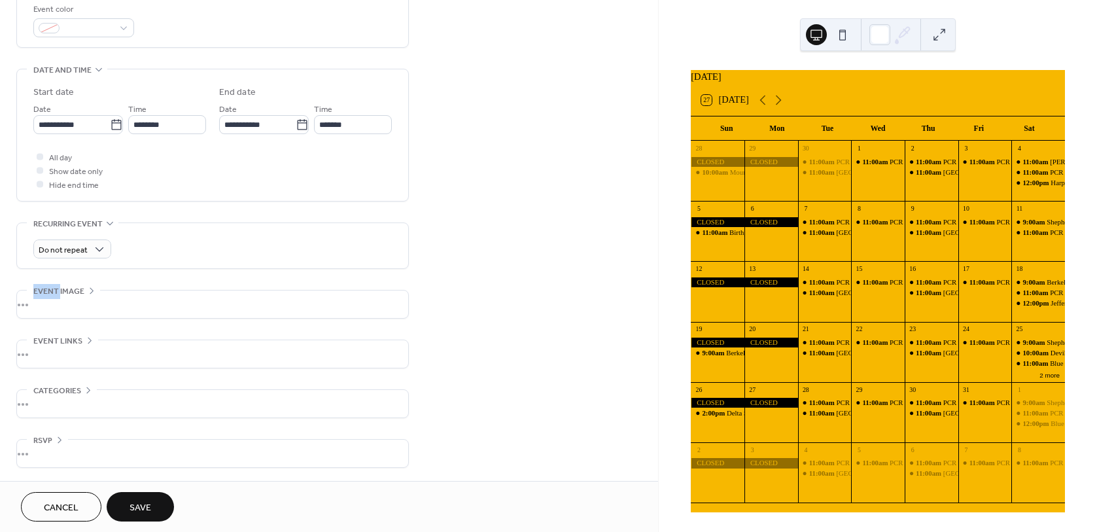 This screenshot has width=1097, height=532. What do you see at coordinates (806, 450) in the screenshot?
I see `div: 4` at bounding box center [806, 450].